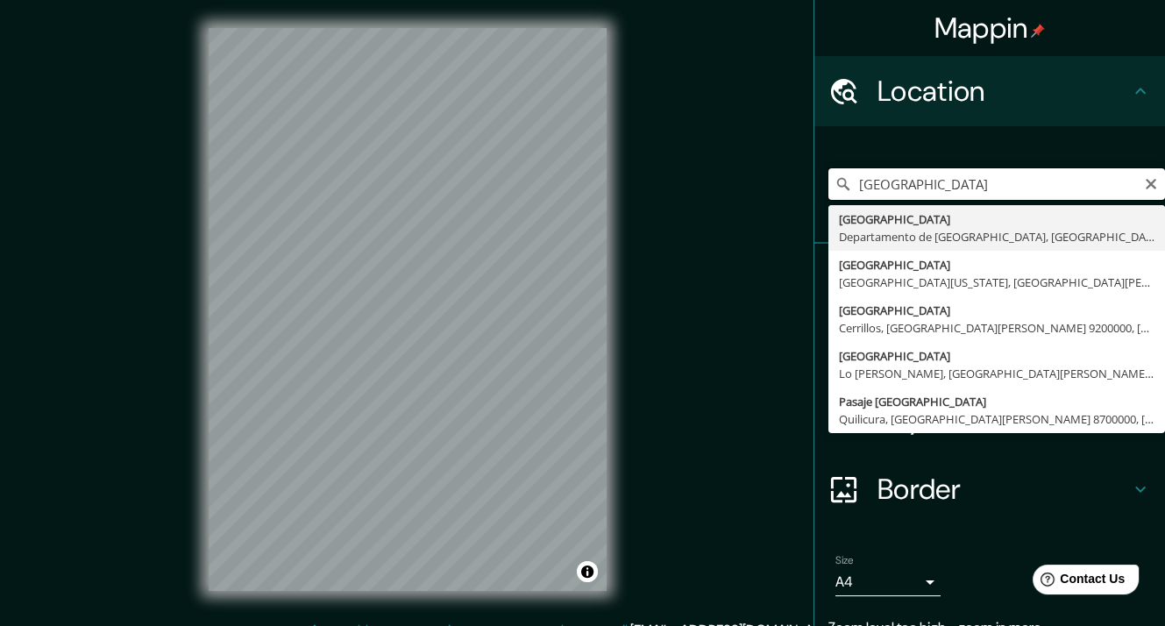  Describe the element at coordinates (888, 582) in the screenshot. I see `div: A4` at that location.